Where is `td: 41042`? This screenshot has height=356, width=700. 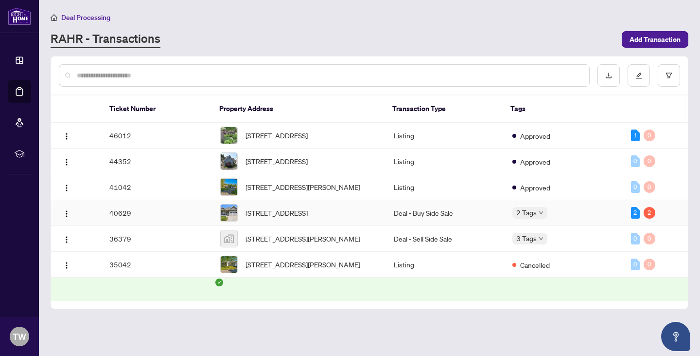 td: 41042 is located at coordinates (157, 187).